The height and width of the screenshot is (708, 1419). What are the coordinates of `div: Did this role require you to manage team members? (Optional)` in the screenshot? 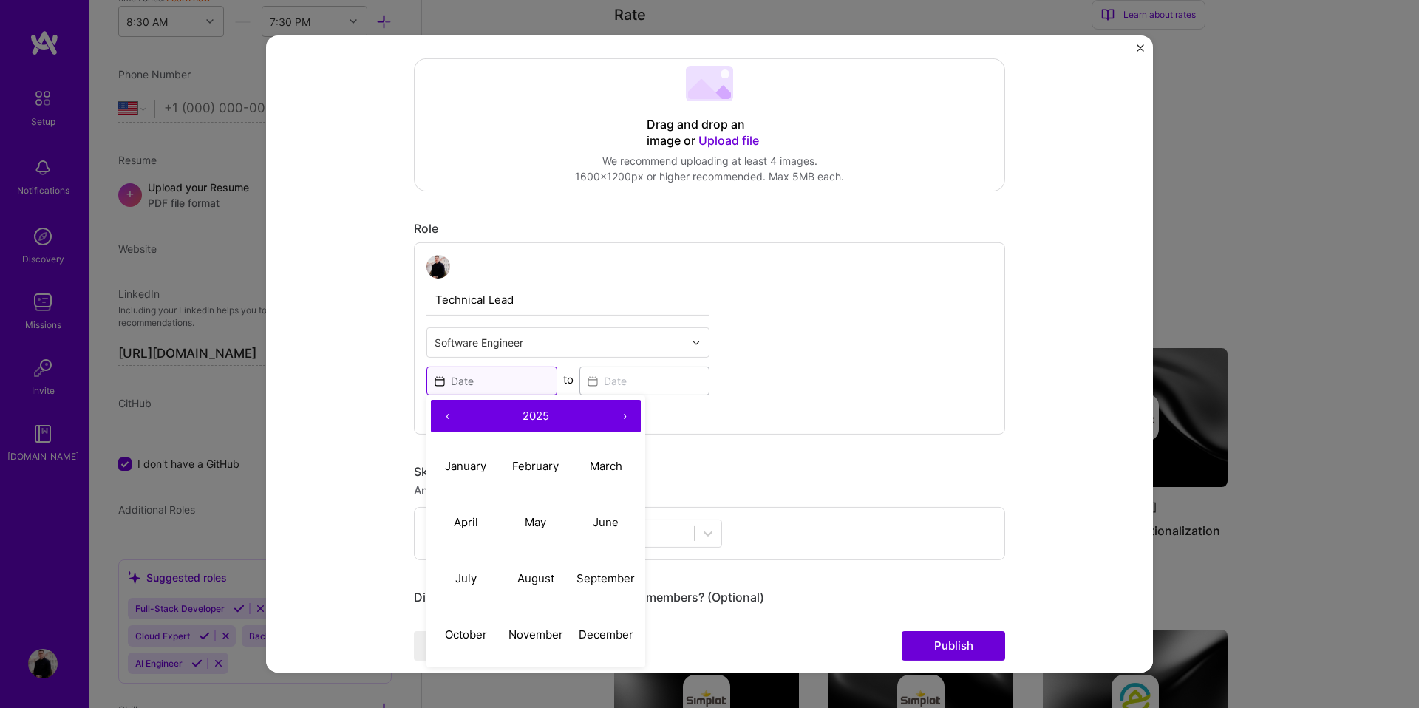 It's located at (709, 597).